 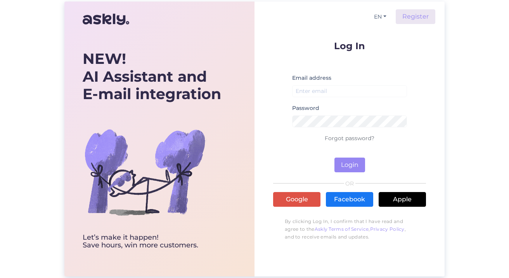 I want to click on span: OR, so click(x=349, y=184).